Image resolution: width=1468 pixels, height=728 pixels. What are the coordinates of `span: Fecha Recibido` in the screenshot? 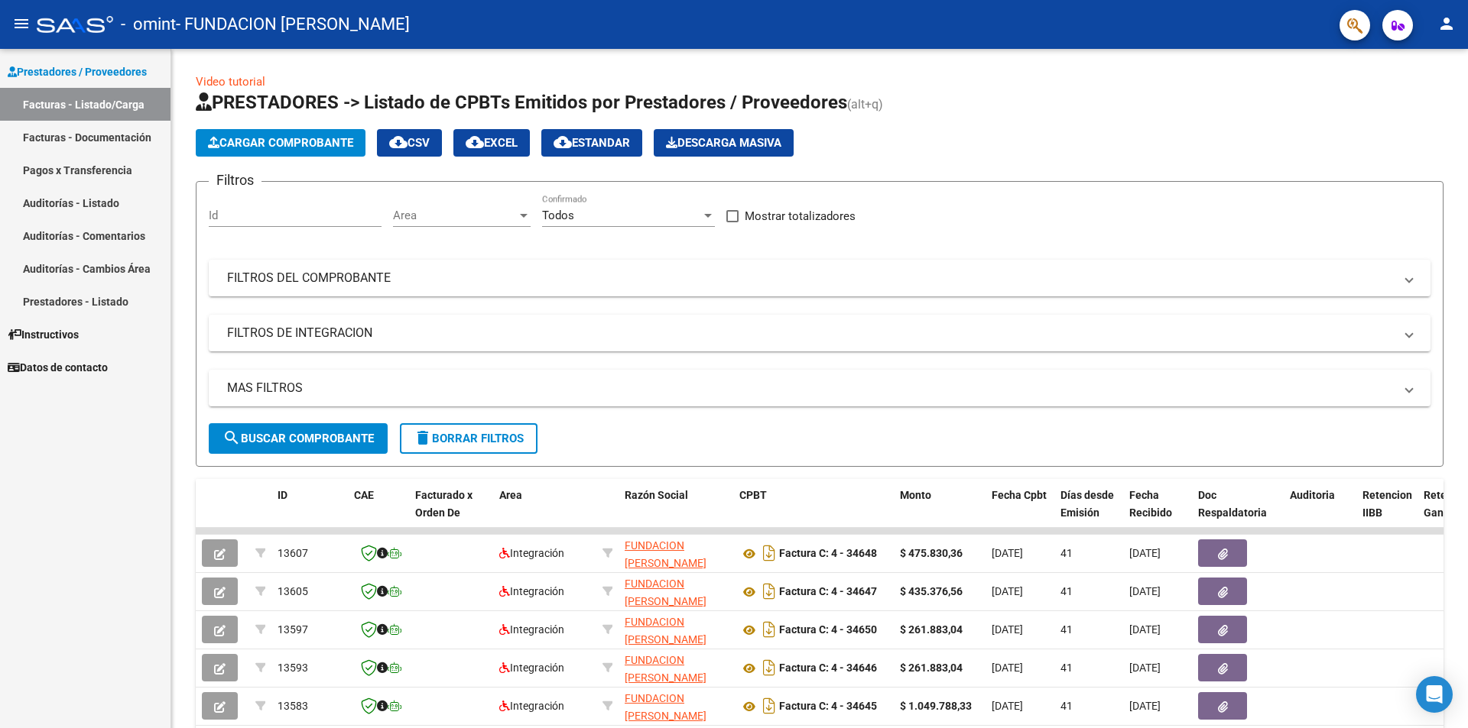 It's located at (1150, 504).